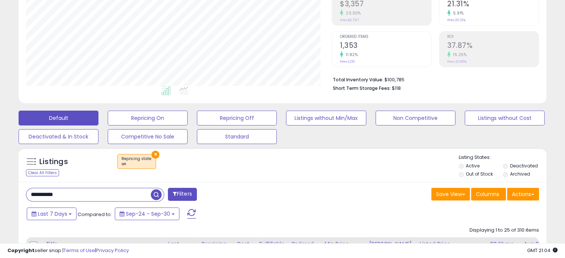 The height and width of the screenshot is (258, 565). I want to click on small: 5.91%, so click(457, 13).